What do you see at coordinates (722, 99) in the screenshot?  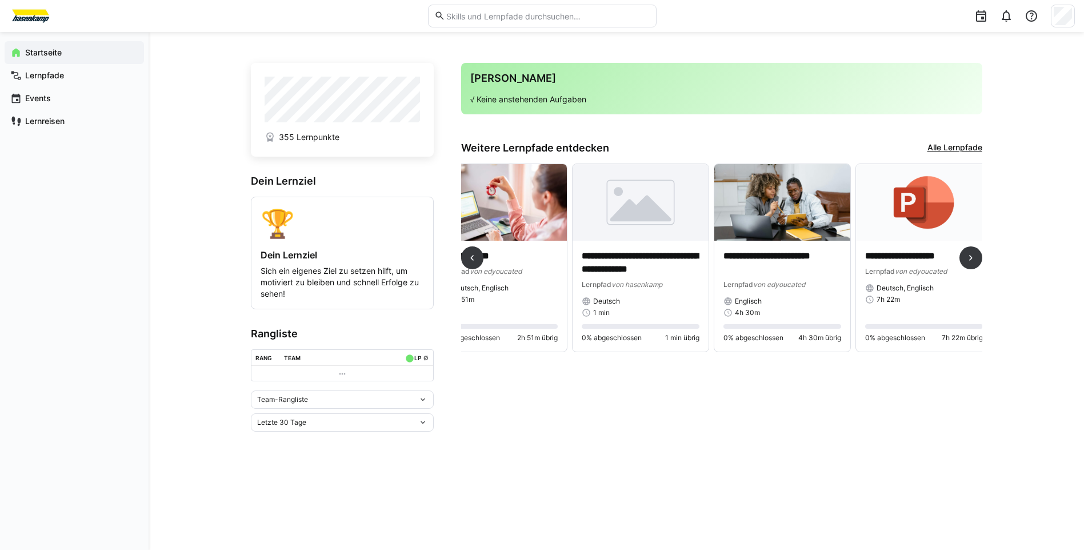 I see `p: √ Keine anstehenden Aufgaben` at bounding box center [722, 99].